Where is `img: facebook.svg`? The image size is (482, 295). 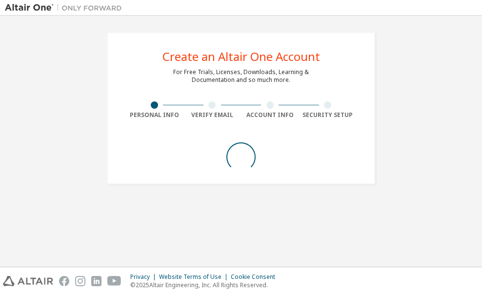 img: facebook.svg is located at coordinates (64, 281).